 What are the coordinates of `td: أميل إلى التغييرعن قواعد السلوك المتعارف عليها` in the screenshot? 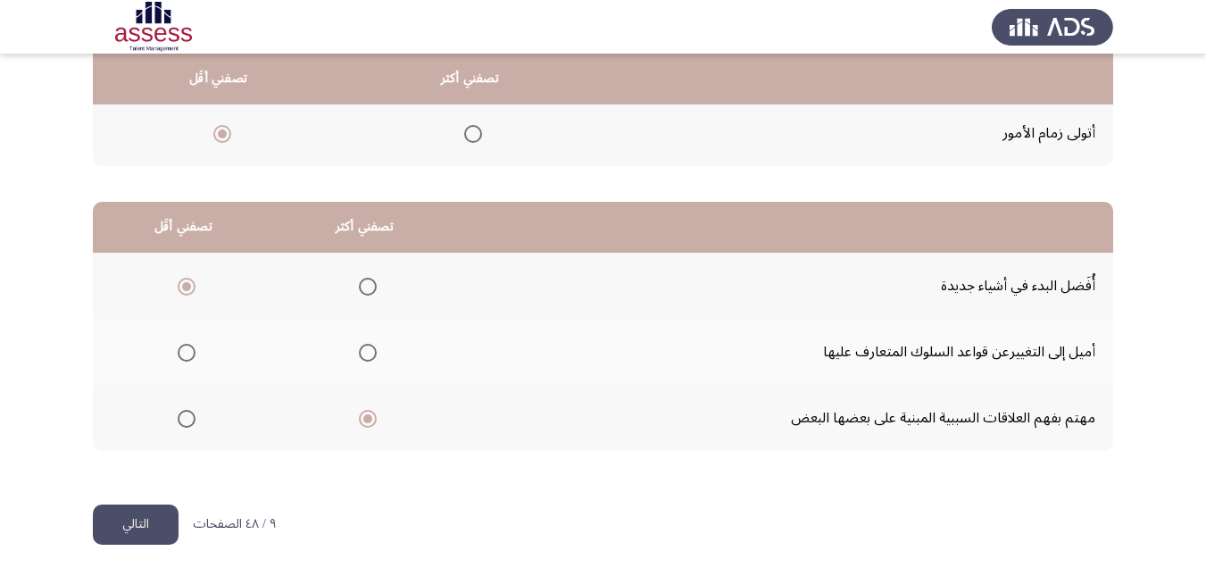 It's located at (784, 352).